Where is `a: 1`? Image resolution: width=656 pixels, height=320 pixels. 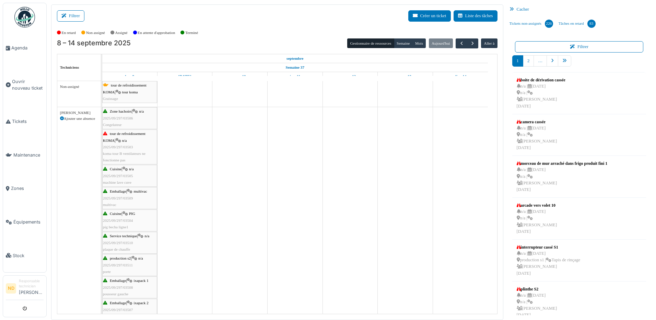
a: 1 is located at coordinates (518, 61).